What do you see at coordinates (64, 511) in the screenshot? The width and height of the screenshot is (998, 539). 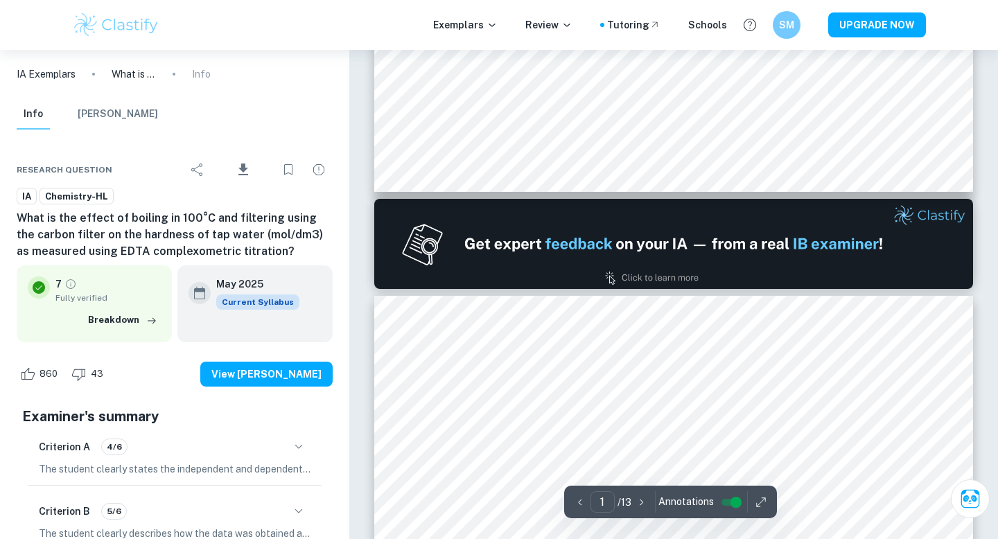 I see `h6: Criterion B` at bounding box center [64, 511].